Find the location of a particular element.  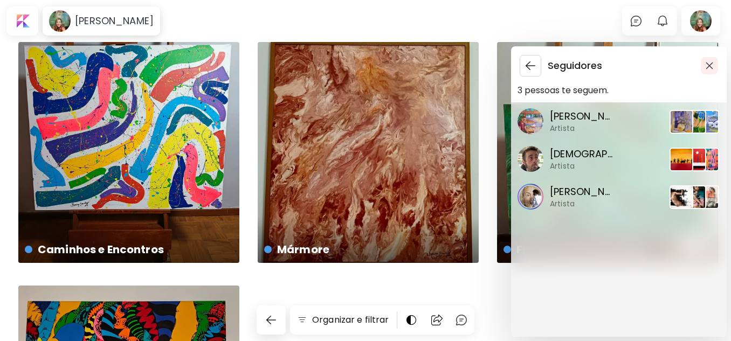

img: 173516 is located at coordinates (694, 159).